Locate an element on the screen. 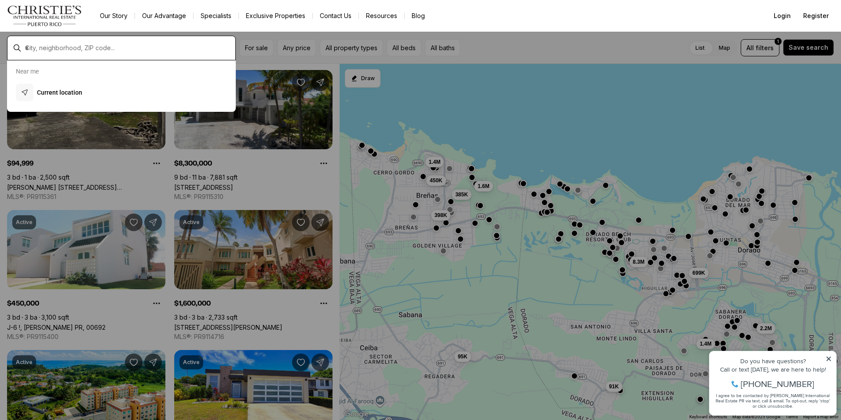  span: Login is located at coordinates (782, 16).